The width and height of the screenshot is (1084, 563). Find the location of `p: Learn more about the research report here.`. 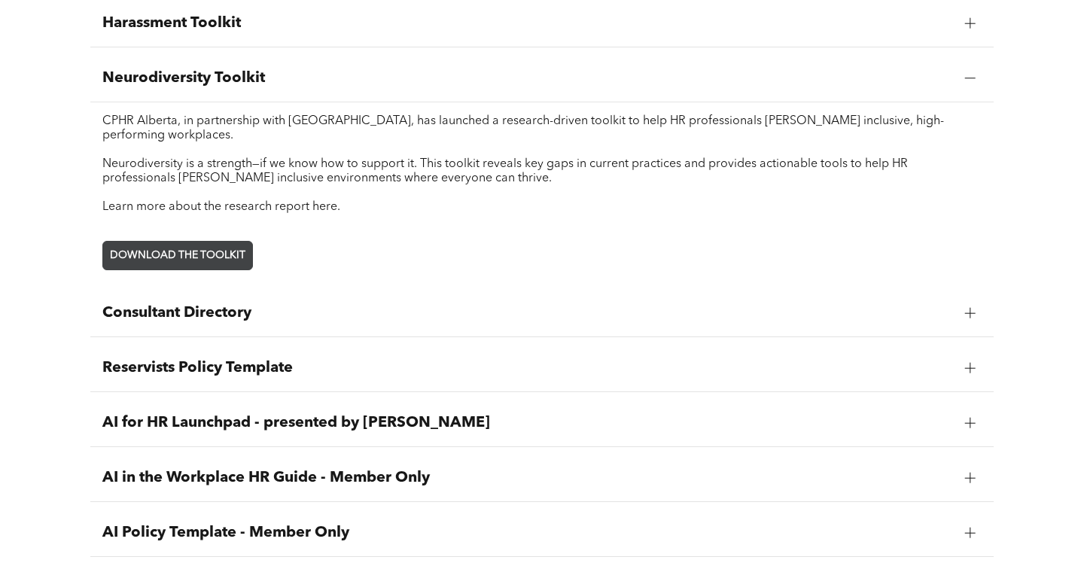

p: Learn more about the research report here. is located at coordinates (542, 207).